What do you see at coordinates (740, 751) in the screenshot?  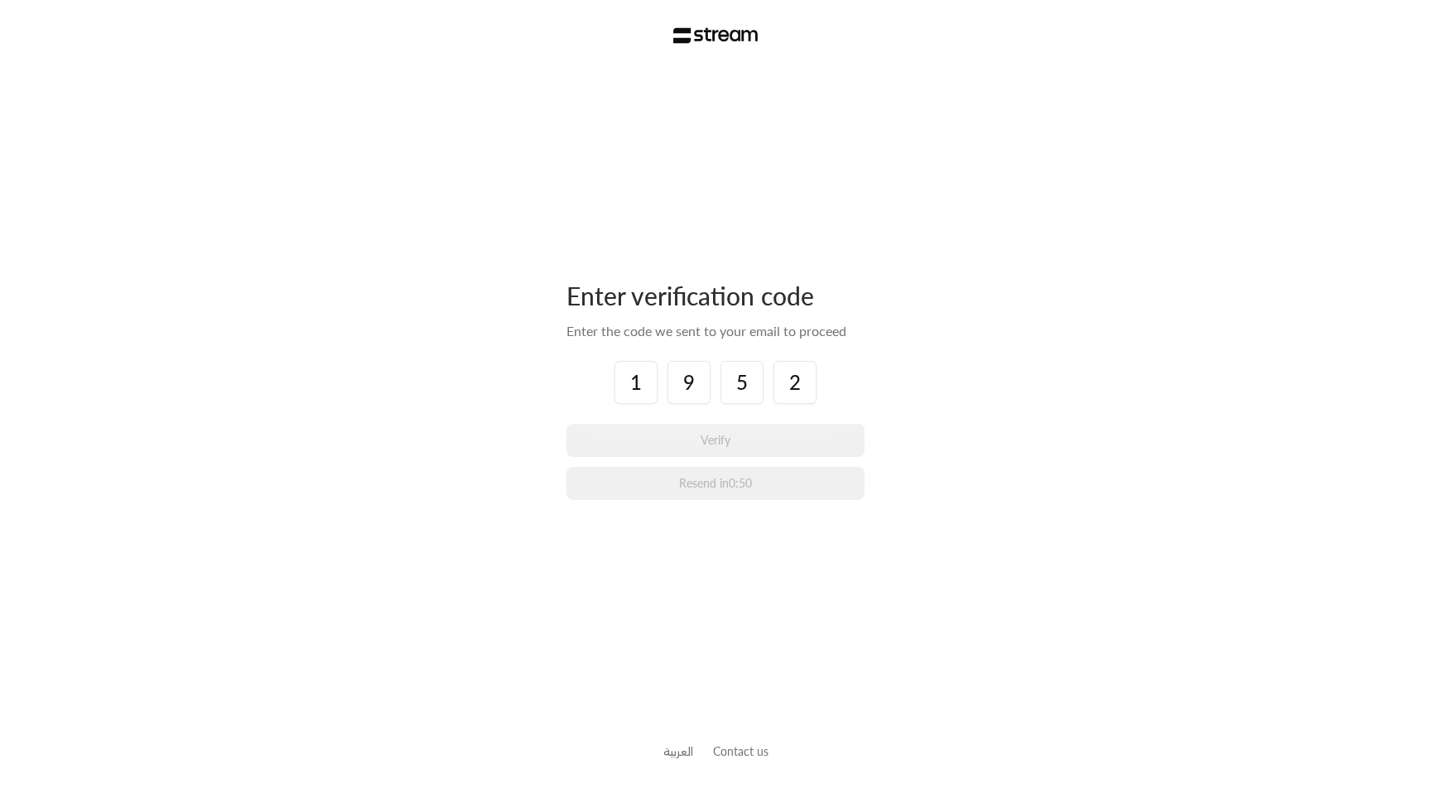 I see `a: Contact us` at bounding box center [740, 751].